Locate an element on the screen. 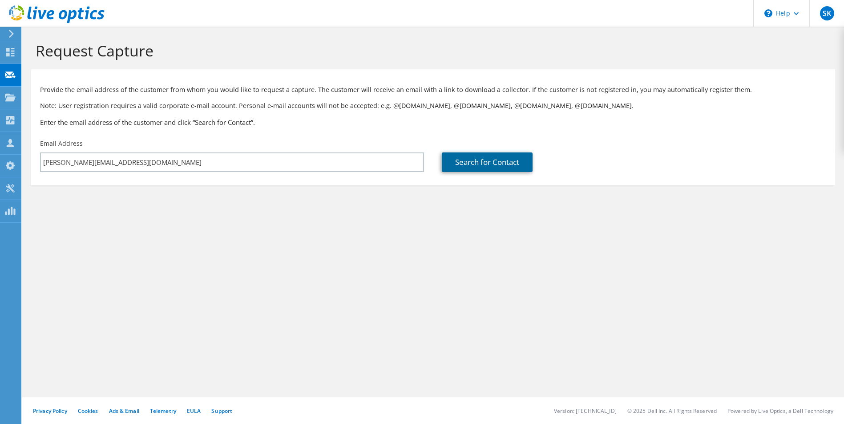  p: Provide the email address of the customer from whom you would like to request a capture. The cust... is located at coordinates (433, 90).